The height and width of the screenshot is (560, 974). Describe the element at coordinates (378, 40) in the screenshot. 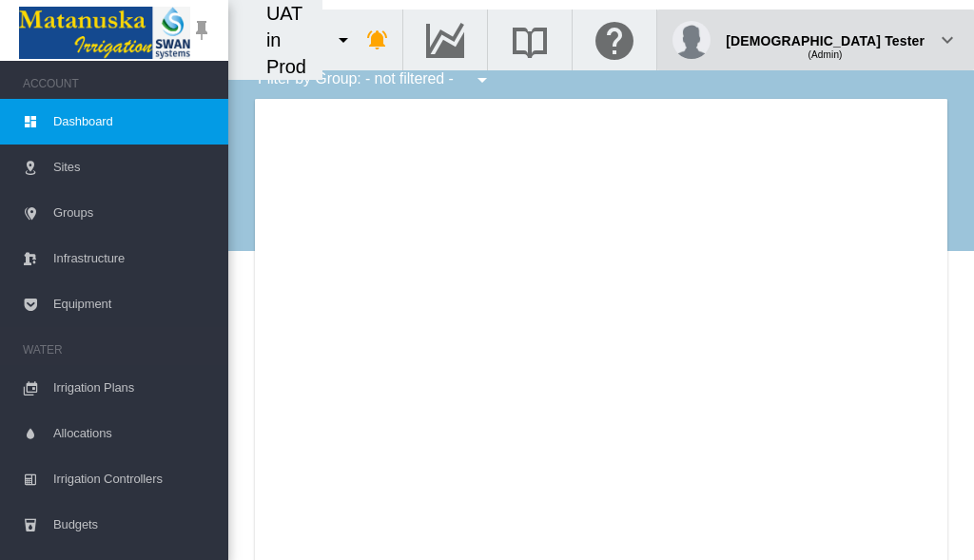

I see `md-icon: icon-bell-ring` at that location.